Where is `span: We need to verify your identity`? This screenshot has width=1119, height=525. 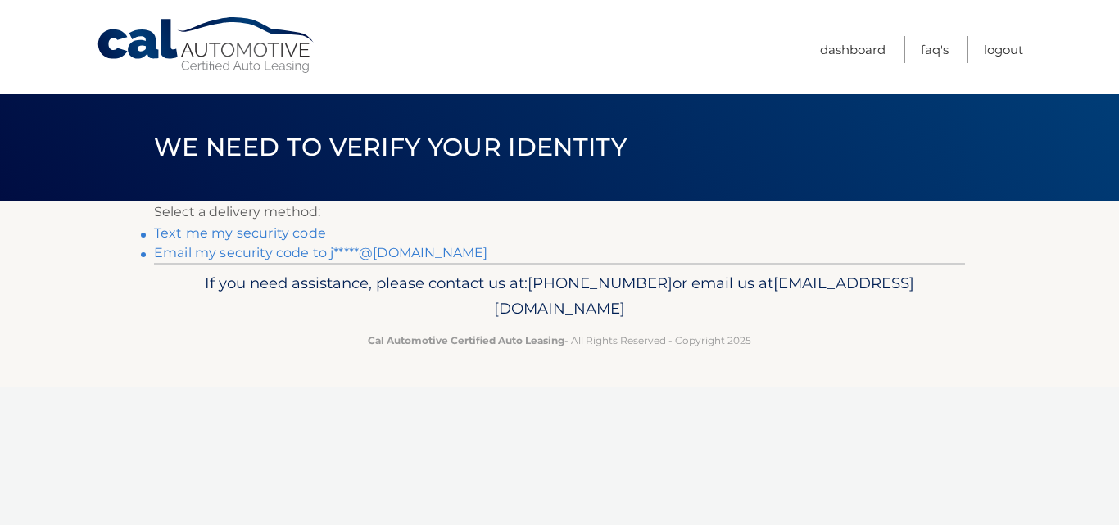 span: We need to verify your identity is located at coordinates (390, 147).